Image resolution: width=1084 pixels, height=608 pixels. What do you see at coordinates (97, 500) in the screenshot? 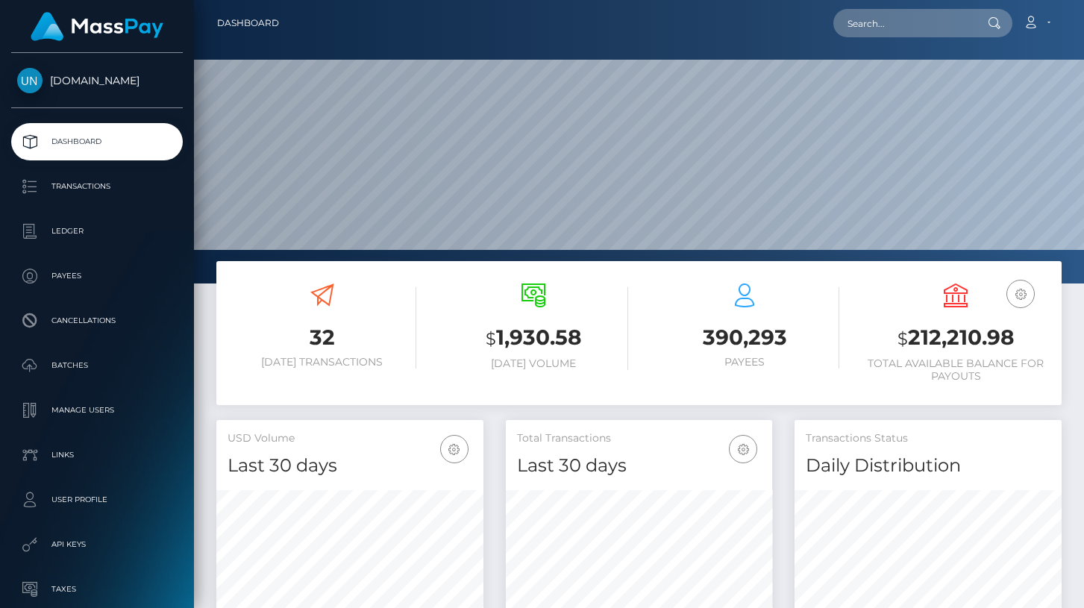
I see `p: User Profile` at bounding box center [97, 500].